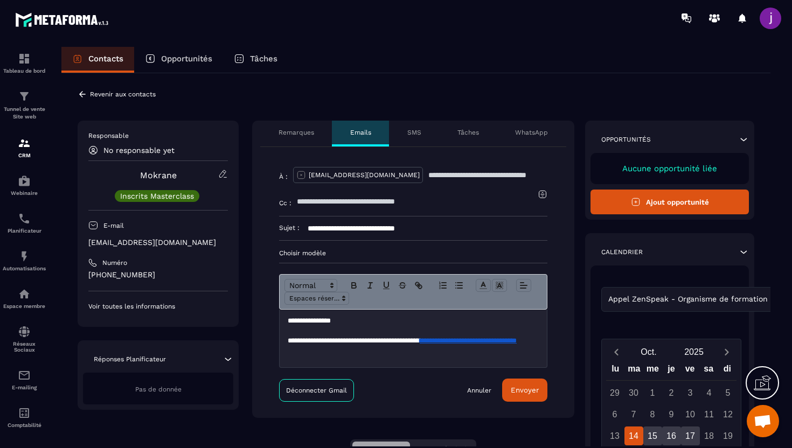 This screenshot has height=448, width=792. What do you see at coordinates (690, 414) in the screenshot?
I see `div: 10` at bounding box center [690, 414].